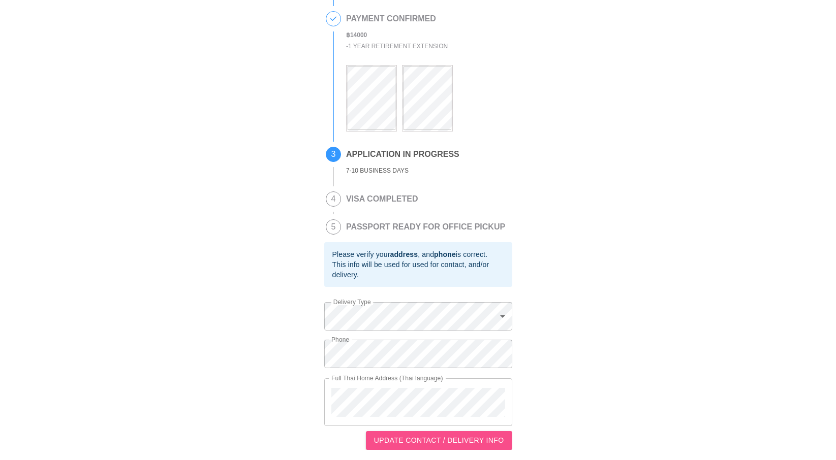 This screenshot has height=460, width=836. Describe the element at coordinates (403, 255) in the screenshot. I see `b: address` at that location.